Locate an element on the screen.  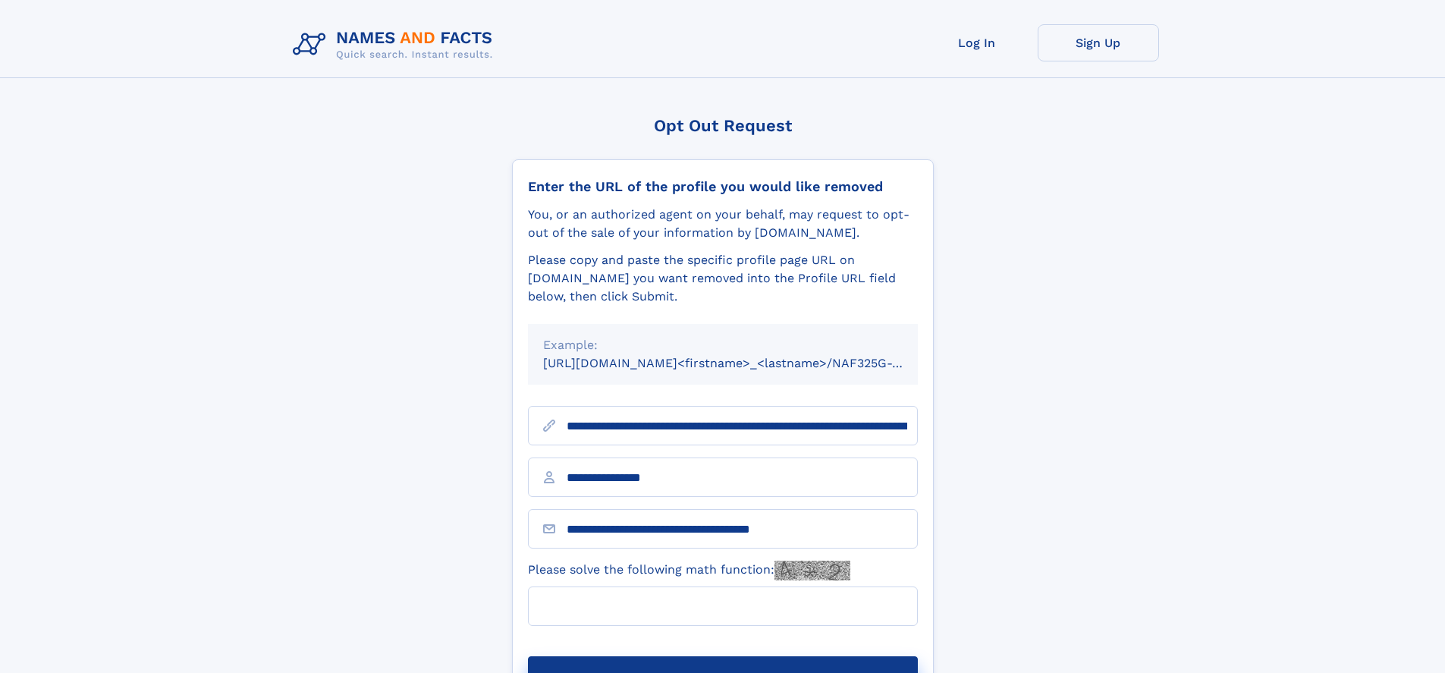
div: Opt Out Request is located at coordinates (723, 125).